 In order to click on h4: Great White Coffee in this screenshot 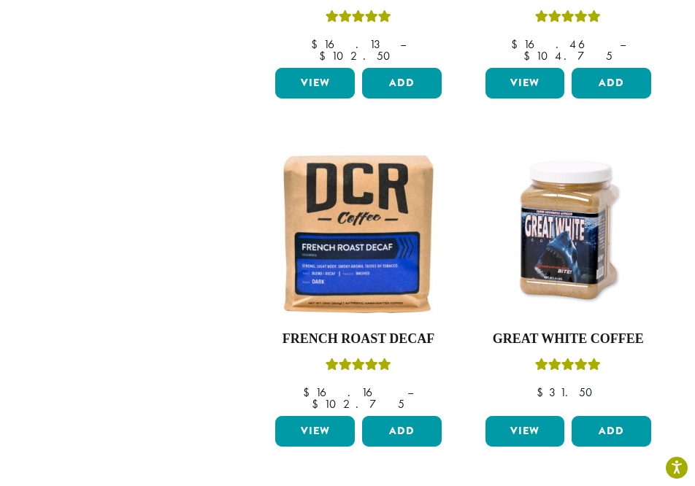, I will do `click(568, 339)`.